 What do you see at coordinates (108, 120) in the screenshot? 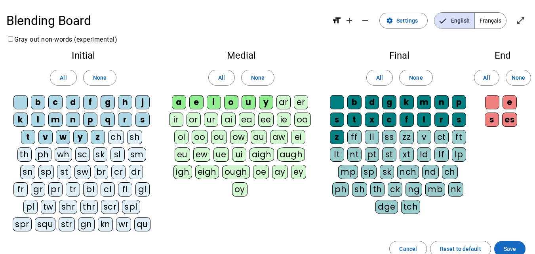
I see `div: q` at bounding box center [108, 120].